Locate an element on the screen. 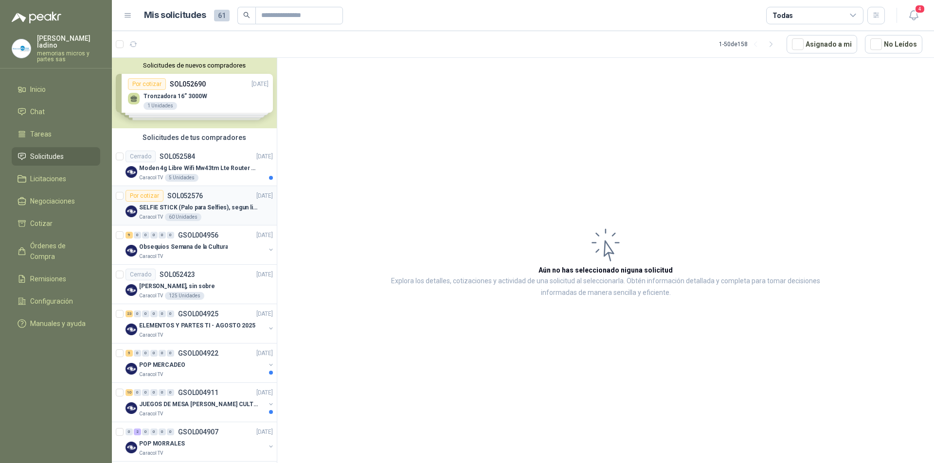 The image size is (934, 463). span: Chat is located at coordinates (37, 112).